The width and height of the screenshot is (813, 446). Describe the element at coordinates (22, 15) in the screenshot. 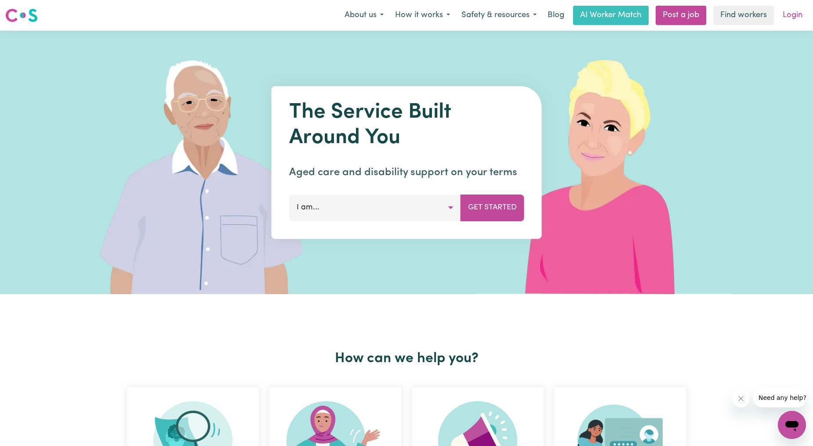

I see `a: Careseekers logo` at that location.